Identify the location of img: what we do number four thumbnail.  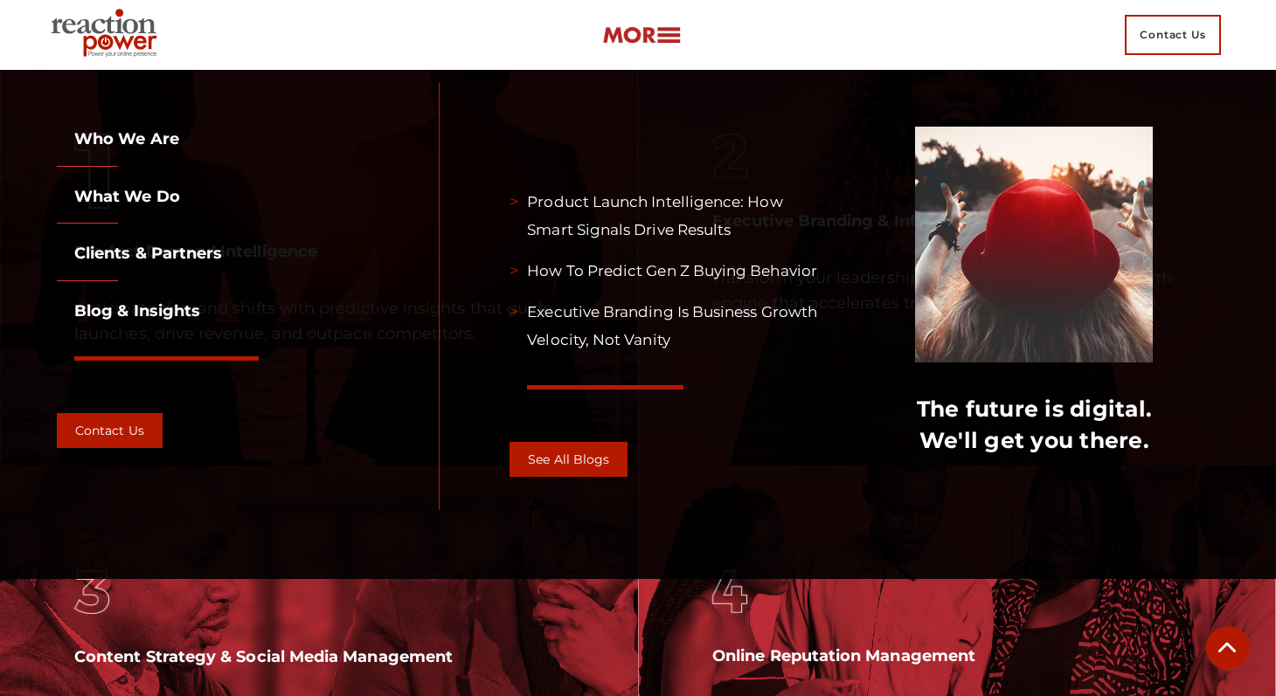
(730, 592).